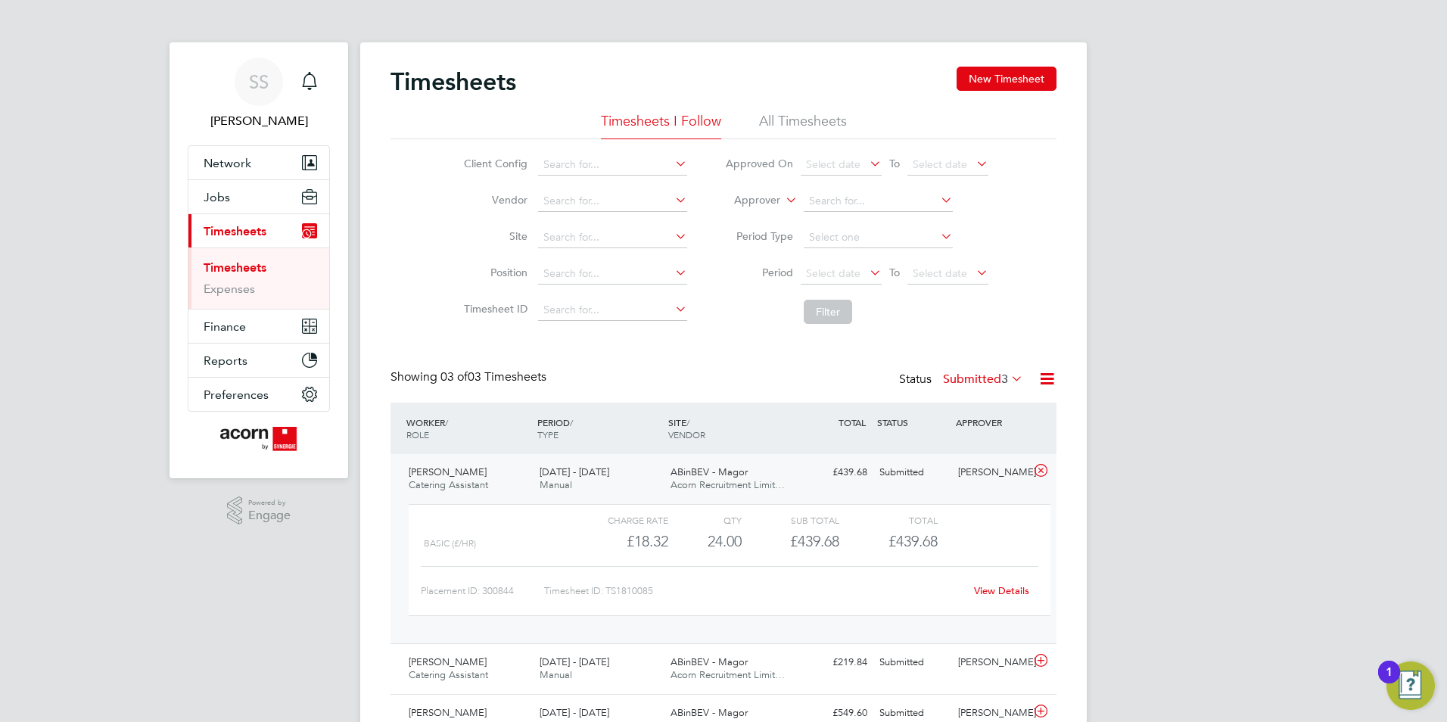 Image resolution: width=1447 pixels, height=722 pixels. Describe the element at coordinates (259, 511) in the screenshot. I see `a: Powered byEngage` at that location.